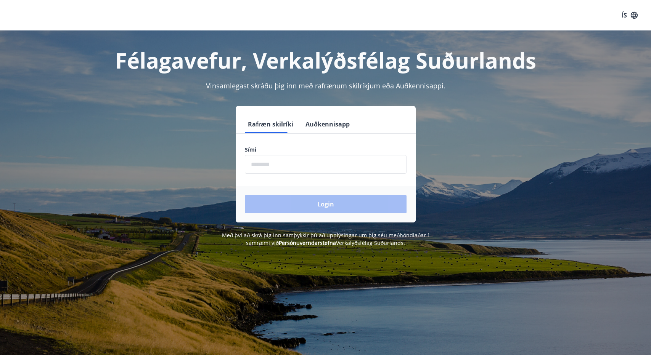 The height and width of the screenshot is (355, 651). I want to click on span: Vinsamlegast skráðu þig inn með rafrænum skilríkjum eða Auðkennisappi., so click(326, 86).